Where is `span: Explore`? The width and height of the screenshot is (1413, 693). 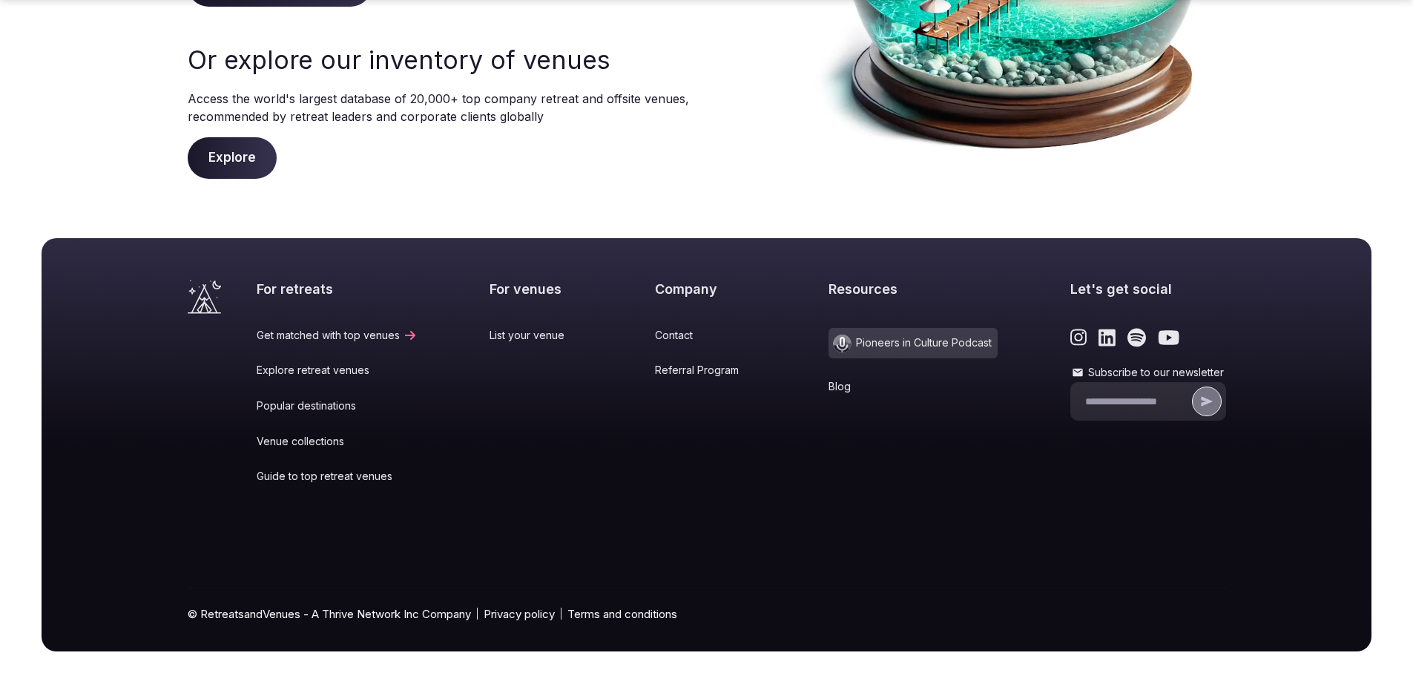
span: Explore is located at coordinates (232, 158).